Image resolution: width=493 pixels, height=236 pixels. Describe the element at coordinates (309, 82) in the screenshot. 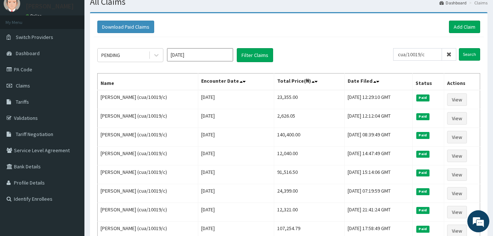

I see `th: Total Price(₦)` at that location.